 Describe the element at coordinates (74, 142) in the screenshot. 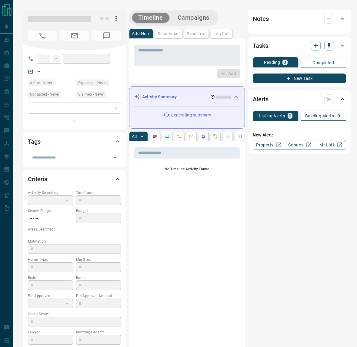

I see `div: Tags` at that location.